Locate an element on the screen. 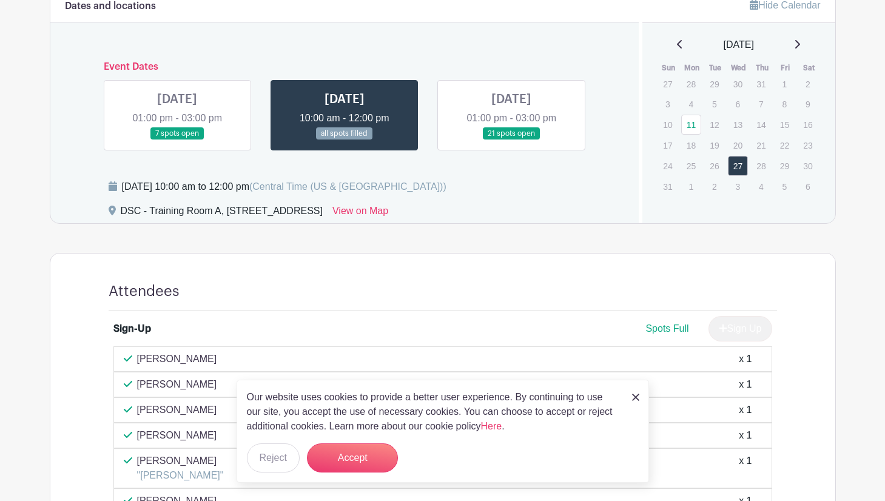  span: Spots Full is located at coordinates (667, 328).